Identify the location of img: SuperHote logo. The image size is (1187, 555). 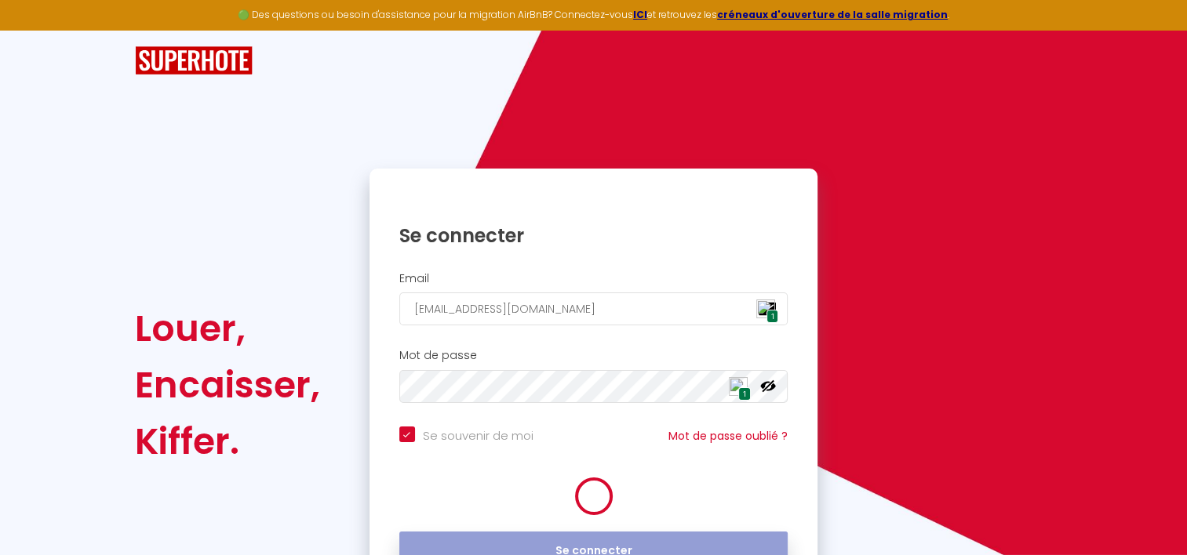
(194, 60).